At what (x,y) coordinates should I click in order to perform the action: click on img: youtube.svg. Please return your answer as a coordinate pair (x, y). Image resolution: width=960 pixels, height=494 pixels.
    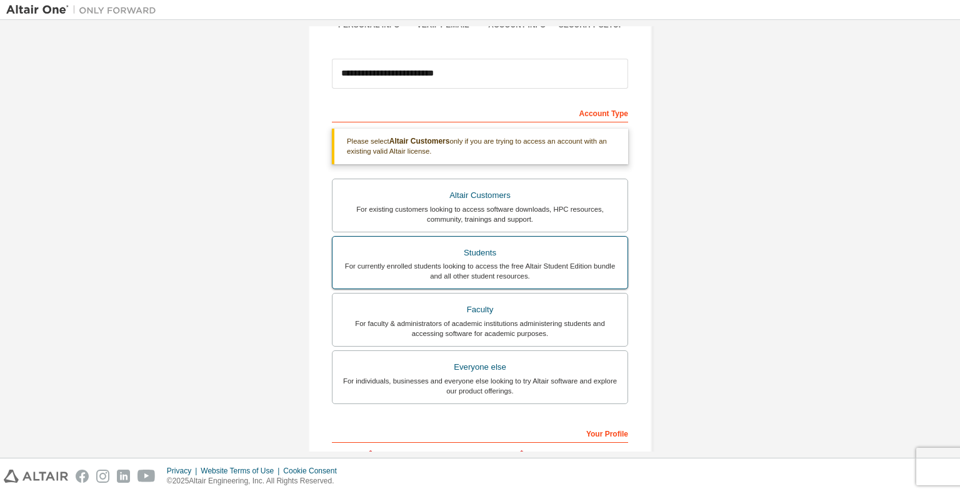
    Looking at the image, I should click on (146, 476).